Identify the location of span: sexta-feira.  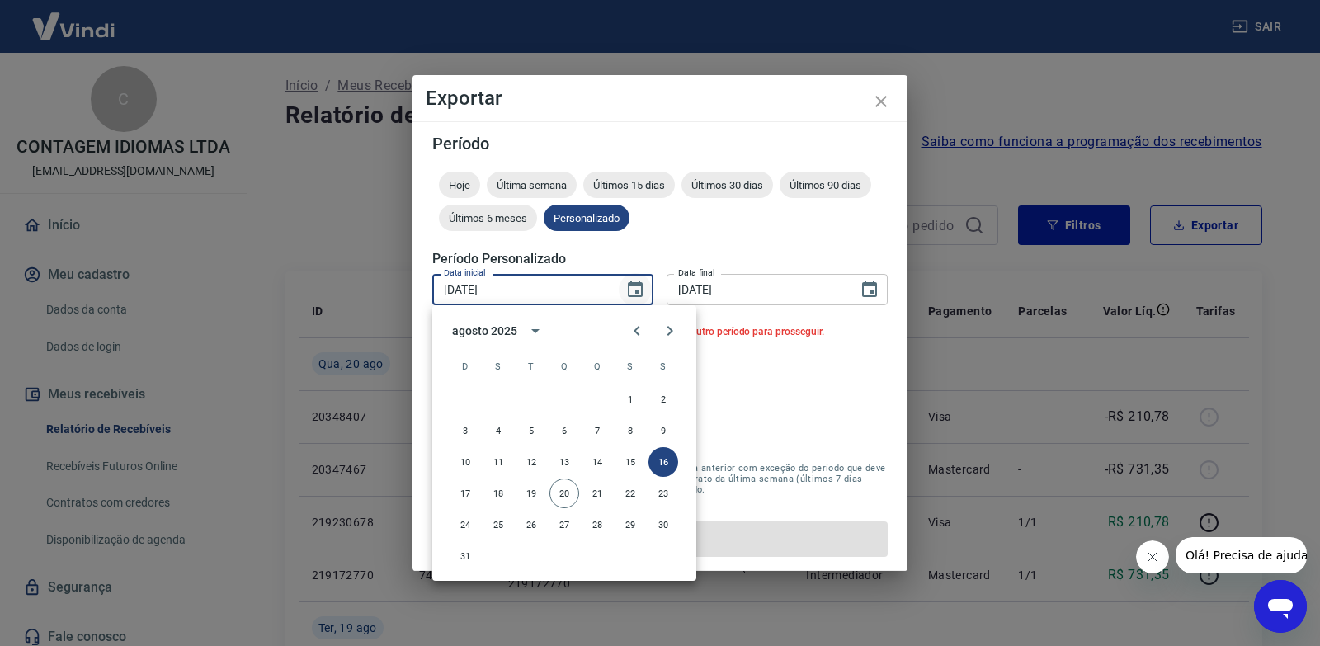
(630, 366).